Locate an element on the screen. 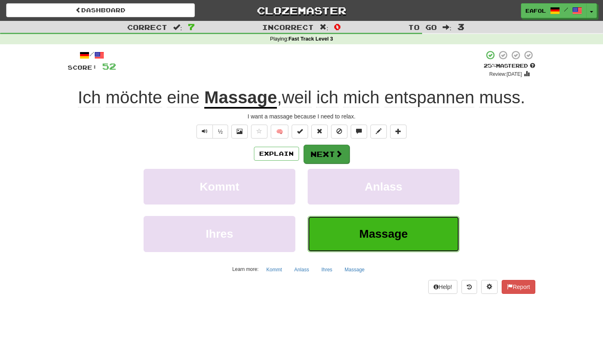 This screenshot has height=341, width=603. strong: Massage is located at coordinates (240, 98).